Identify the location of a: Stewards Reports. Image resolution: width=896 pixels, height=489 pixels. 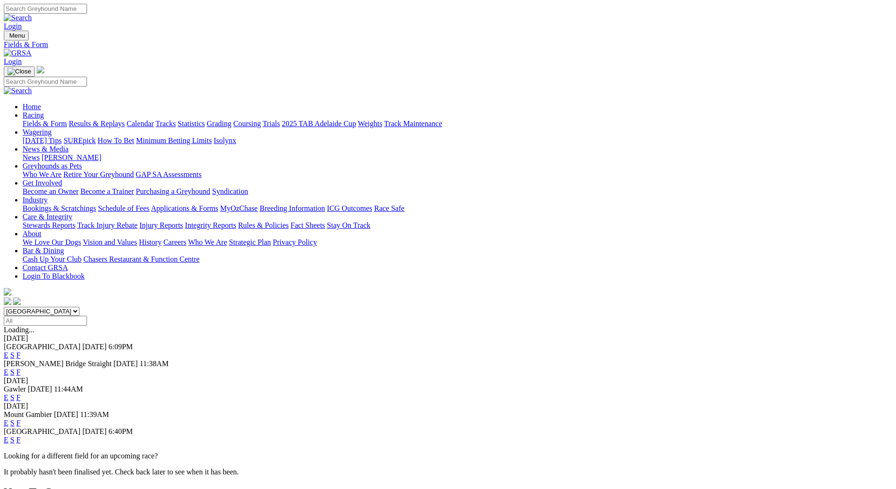
(49, 225).